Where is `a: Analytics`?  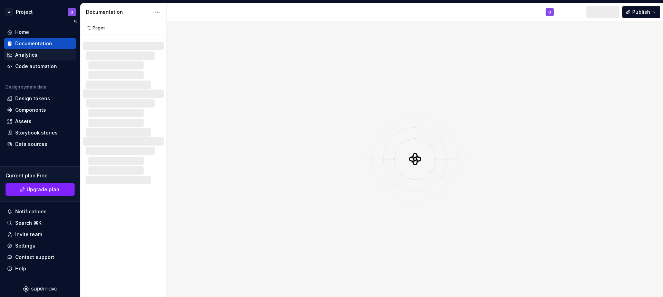 a: Analytics is located at coordinates (40, 55).